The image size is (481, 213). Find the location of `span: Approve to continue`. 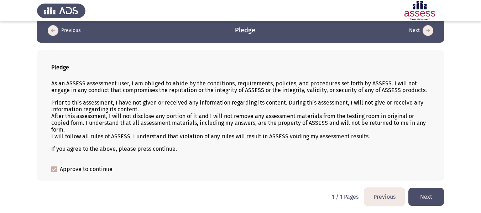

span: Approve to continue is located at coordinates (86, 170).